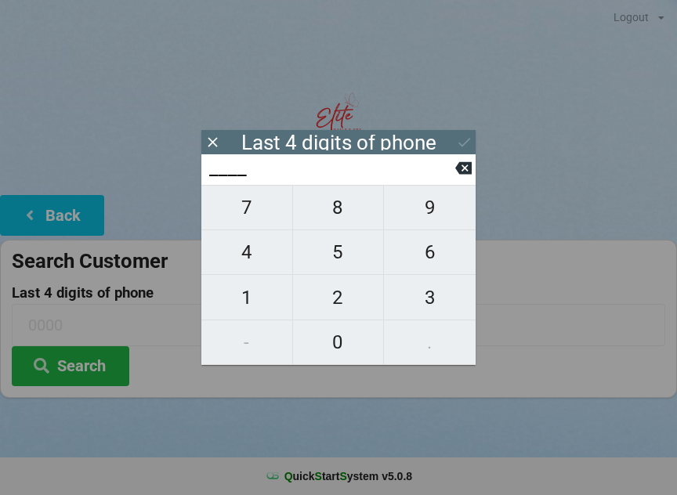 The height and width of the screenshot is (495, 677). What do you see at coordinates (429, 252) in the screenshot?
I see `span: 6` at bounding box center [429, 252].